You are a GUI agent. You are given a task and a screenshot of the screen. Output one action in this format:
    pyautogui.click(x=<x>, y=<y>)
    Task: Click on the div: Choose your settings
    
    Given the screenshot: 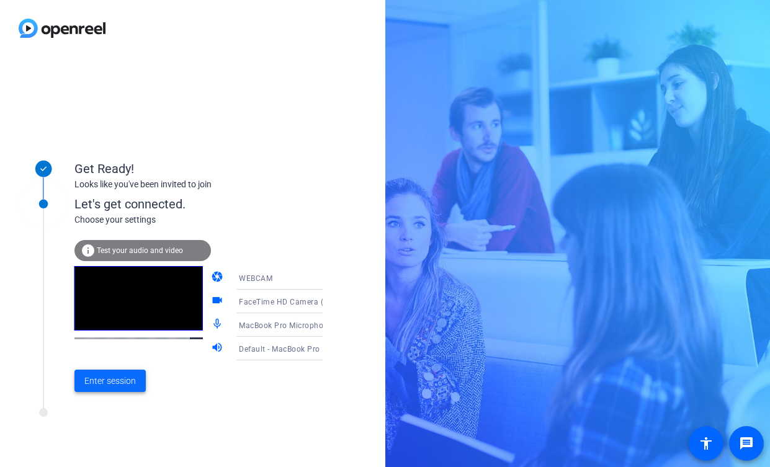 What is the action you would take?
    pyautogui.click(x=211, y=220)
    